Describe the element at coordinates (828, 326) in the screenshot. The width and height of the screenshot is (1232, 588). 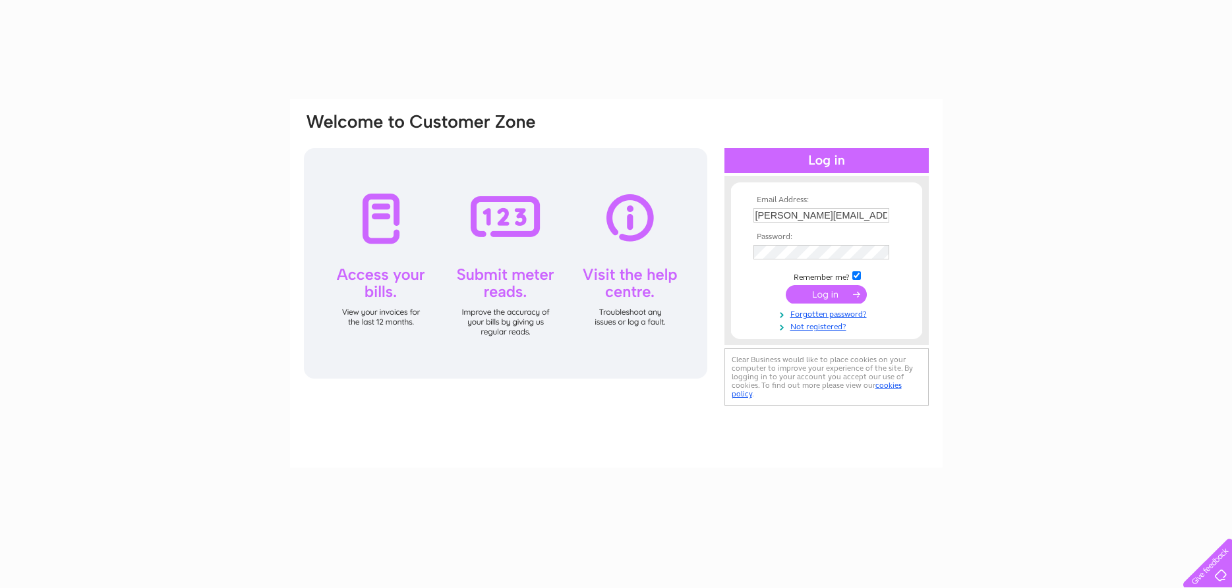
I see `a: Not registered?` at that location.